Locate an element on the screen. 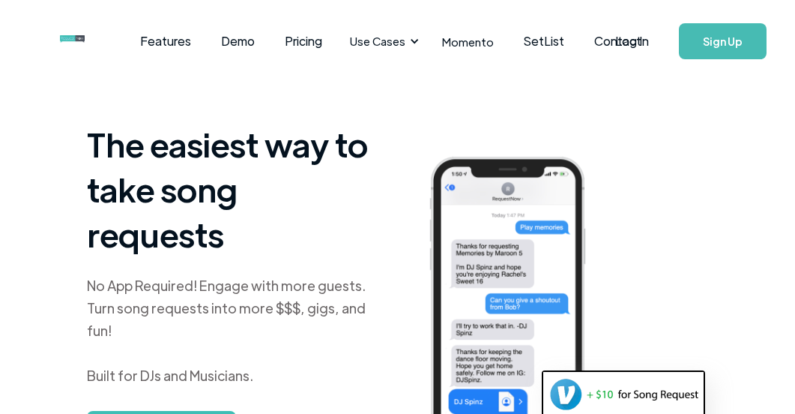 This screenshot has height=414, width=795. div: No App Required! Engage with more guests. Turn song requests into more $$$, gigs, and fun! Built ... is located at coordinates (232, 330).